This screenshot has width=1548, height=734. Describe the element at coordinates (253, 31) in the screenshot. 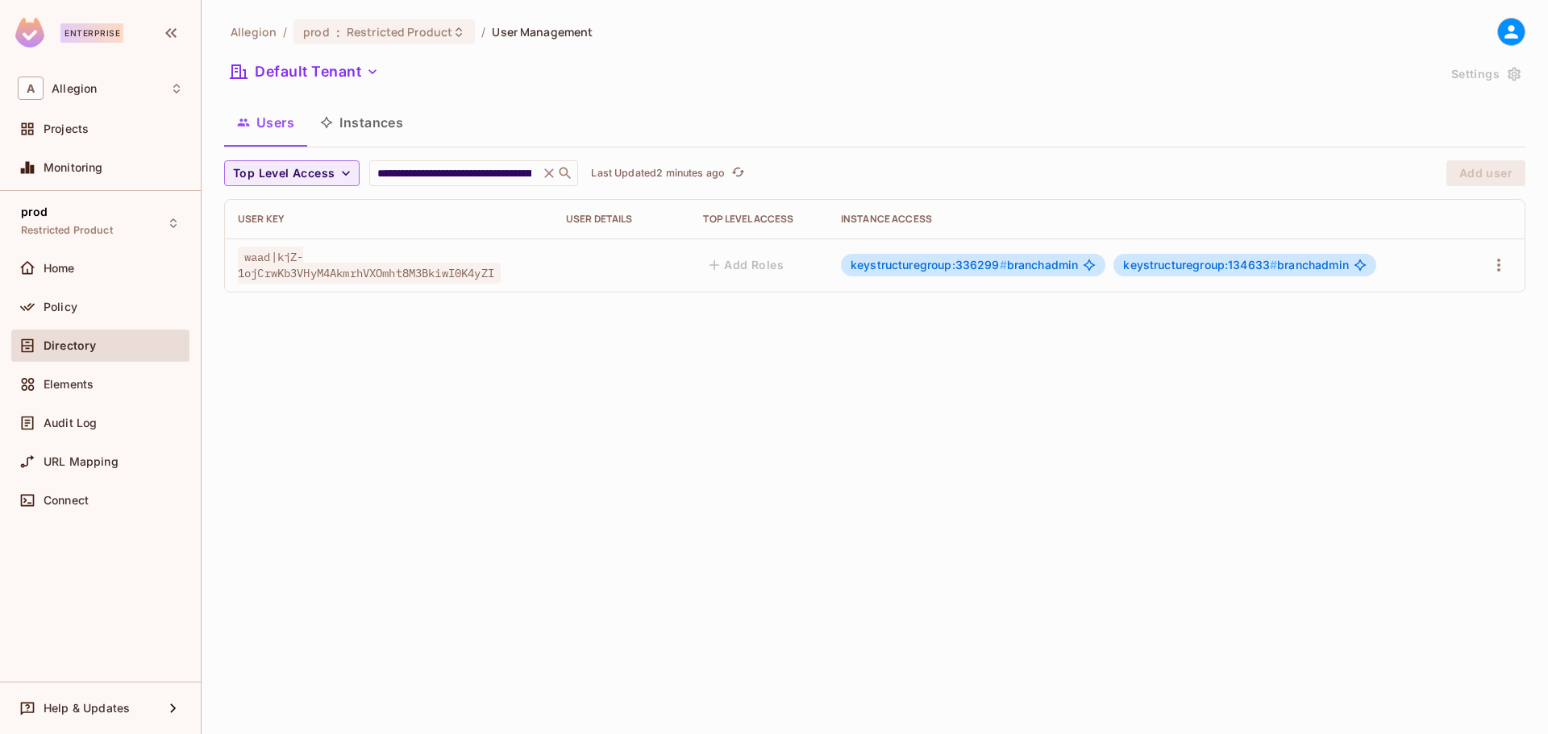

I see `span: the active workspace` at that location.